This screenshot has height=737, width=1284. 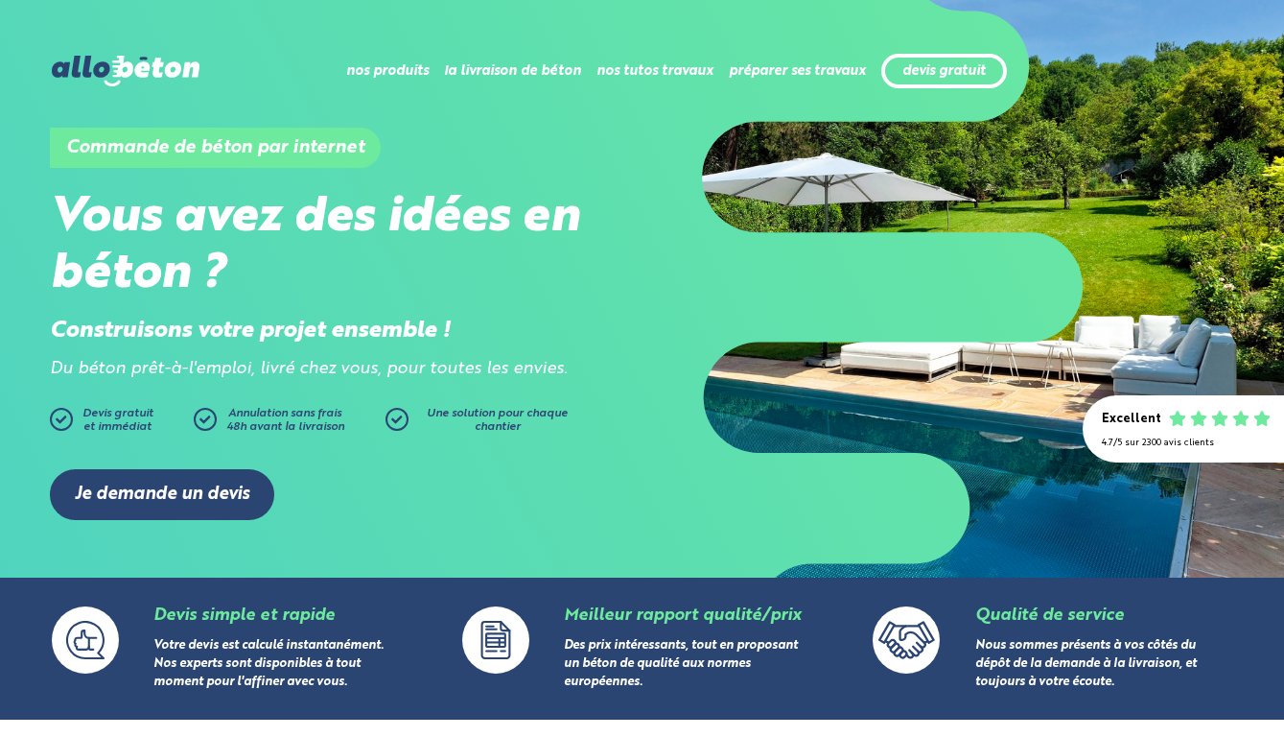 I want to click on a: Nous sommes présents à vos côtés du dépôt de la demande à la livraison, et toujours à votre écoute., so click(x=1086, y=663).